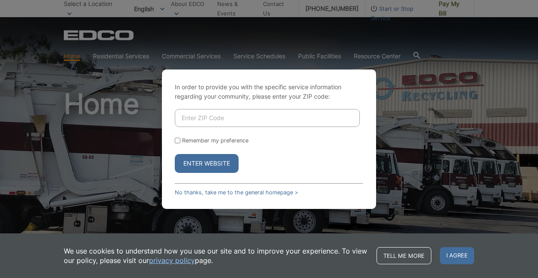 The image size is (538, 278). I want to click on a: No thanks, take me to the general homepage >, so click(237, 192).